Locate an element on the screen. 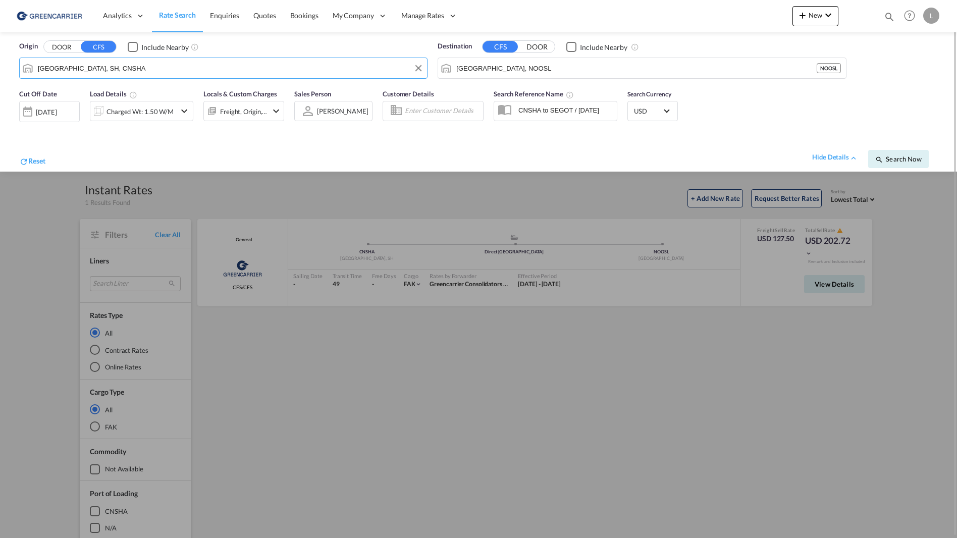 The image size is (957, 538). span: Search Currency is located at coordinates (649, 94).